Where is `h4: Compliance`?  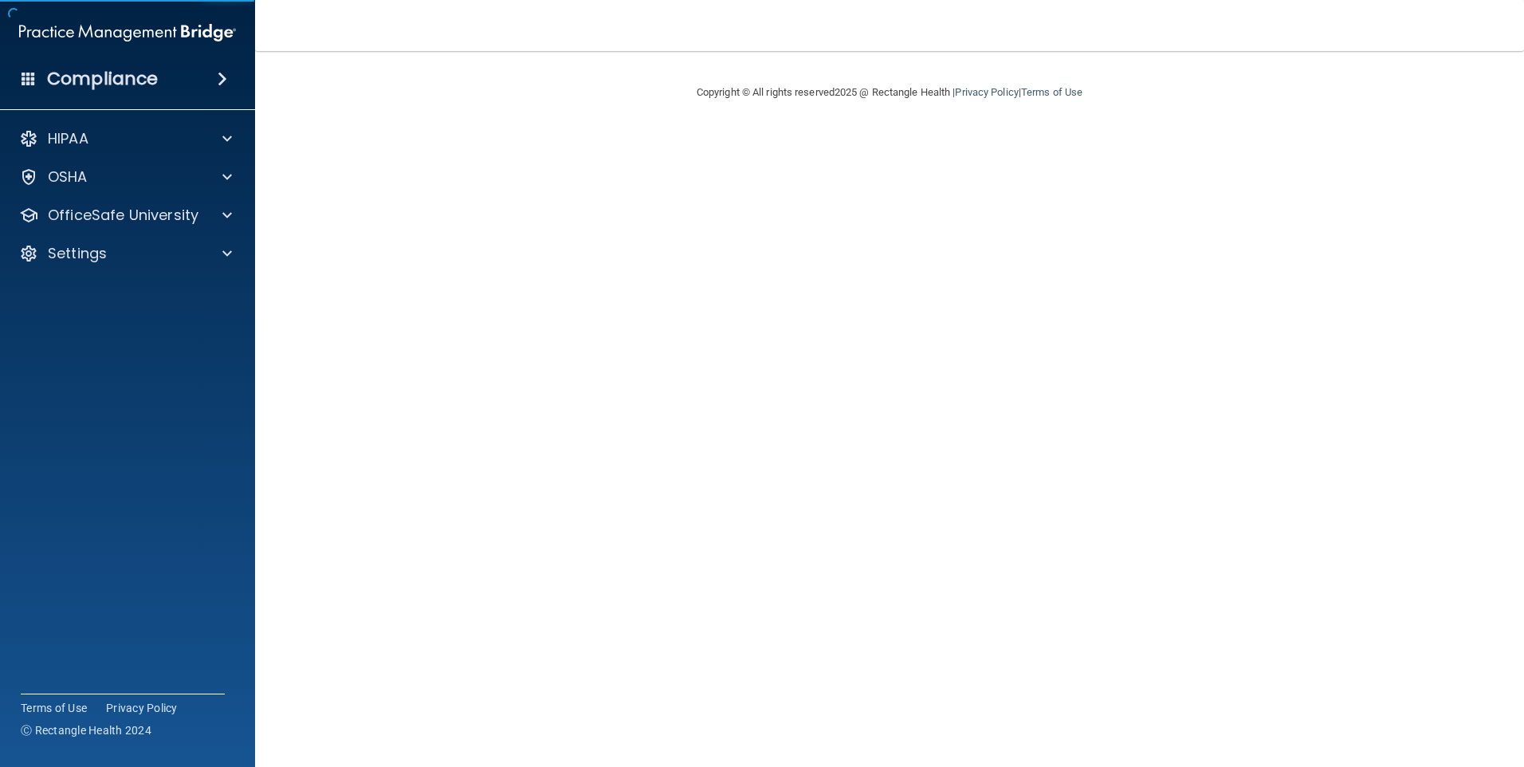
h4: Compliance is located at coordinates (102, 79).